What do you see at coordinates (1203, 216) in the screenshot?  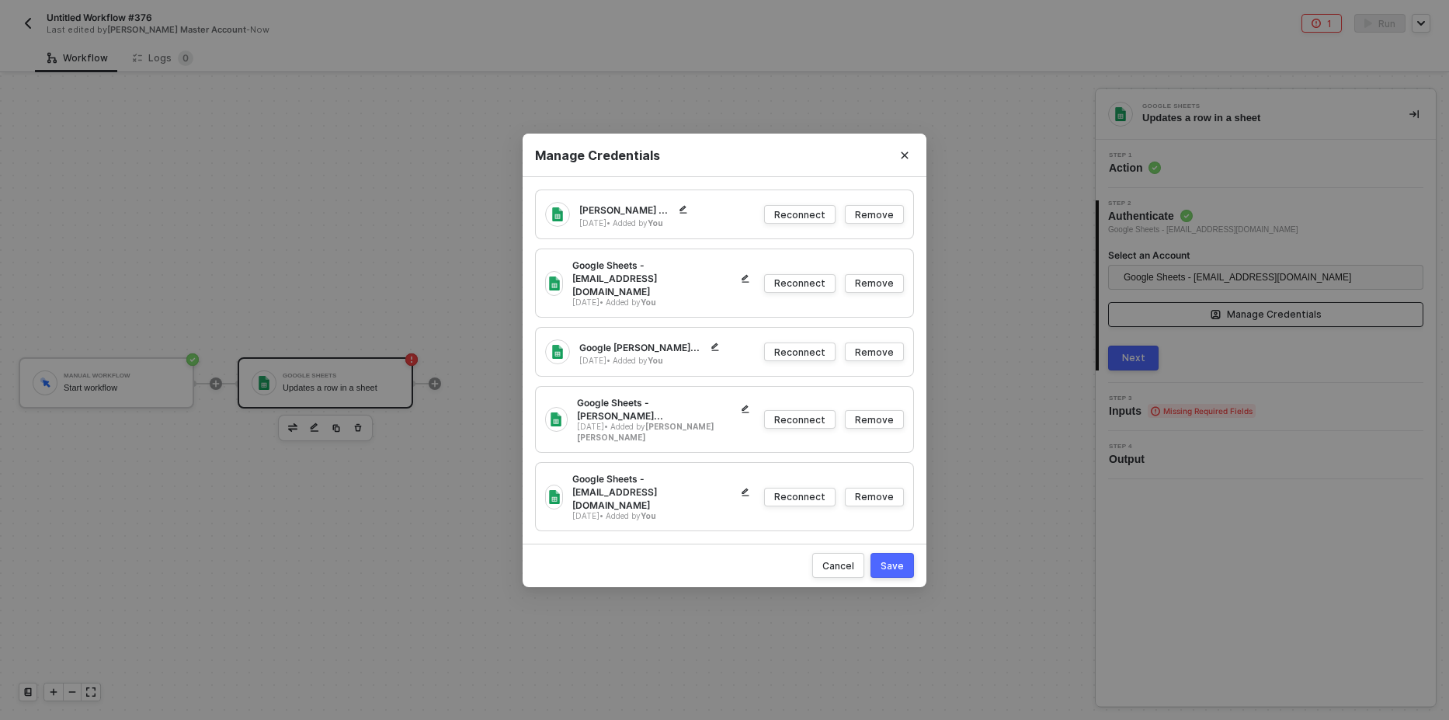 I see `span: Authenticate` at bounding box center [1203, 216].